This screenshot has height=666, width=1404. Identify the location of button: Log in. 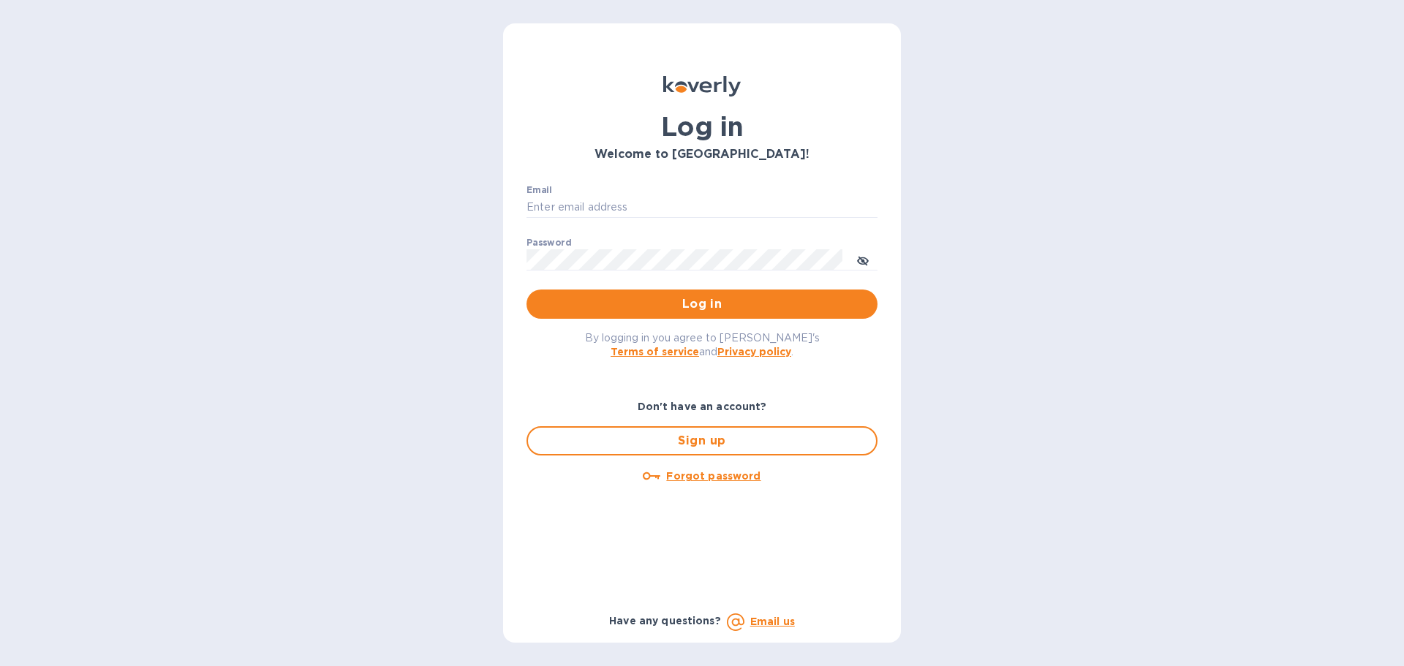
(702, 304).